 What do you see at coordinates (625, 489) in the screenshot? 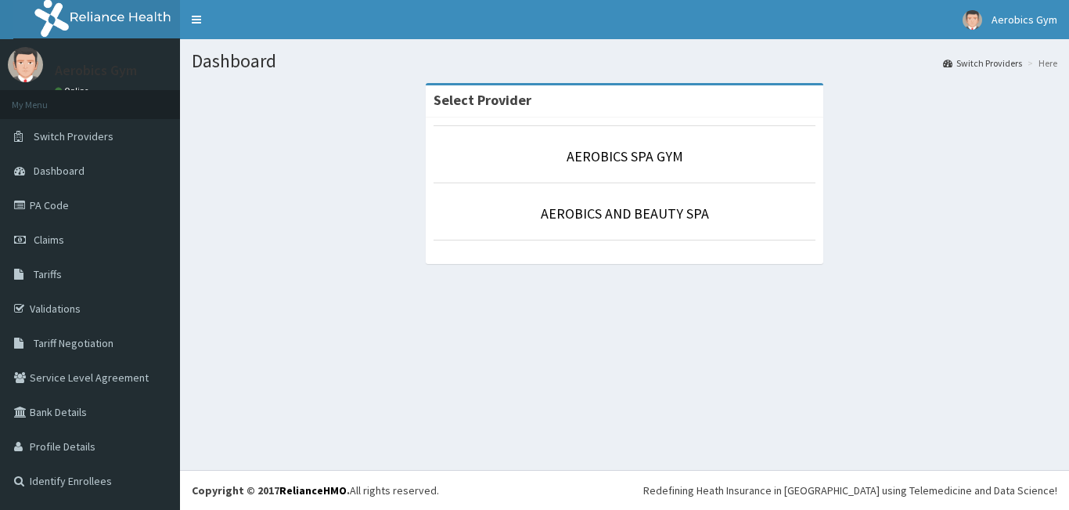
I see `footer: All rights reserved.` at bounding box center [625, 489].